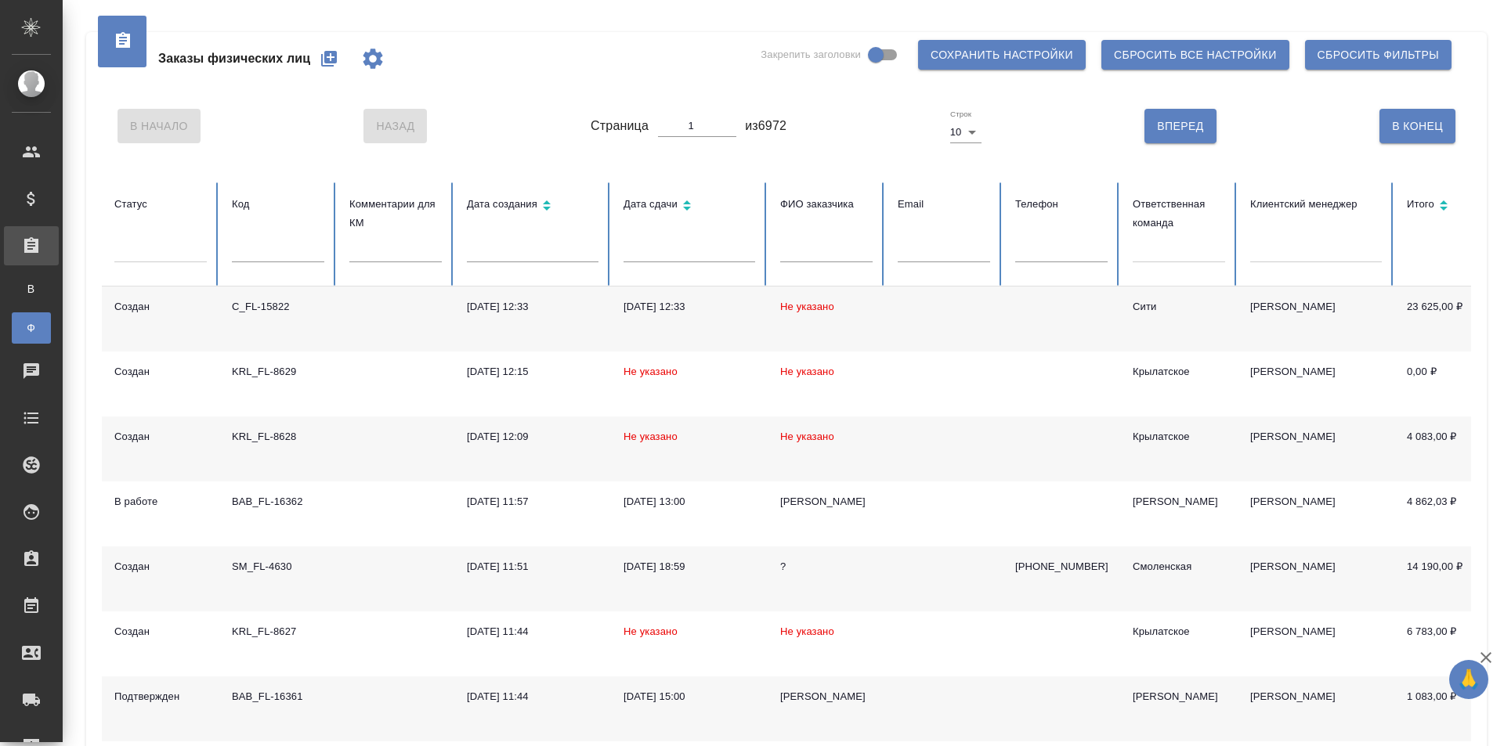 The width and height of the screenshot is (1504, 746). Describe the element at coordinates (765, 126) in the screenshot. I see `span: из 6972` at that location.